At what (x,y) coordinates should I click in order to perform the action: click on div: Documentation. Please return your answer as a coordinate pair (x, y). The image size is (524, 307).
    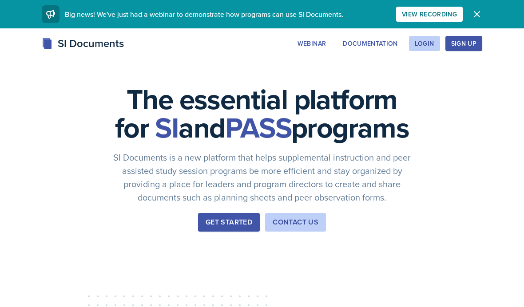
    Looking at the image, I should click on (370, 43).